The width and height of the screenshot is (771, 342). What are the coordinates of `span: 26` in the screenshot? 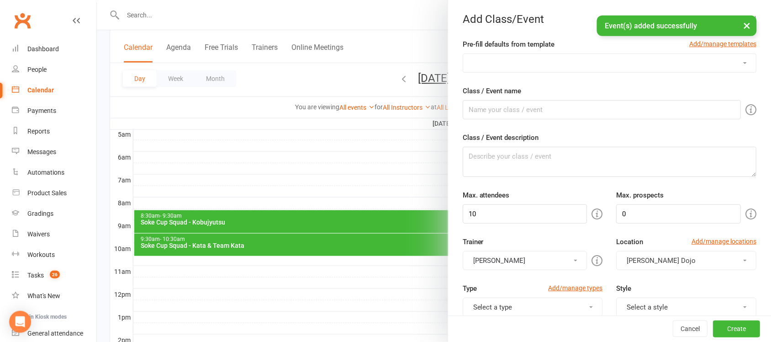 It's located at (55, 274).